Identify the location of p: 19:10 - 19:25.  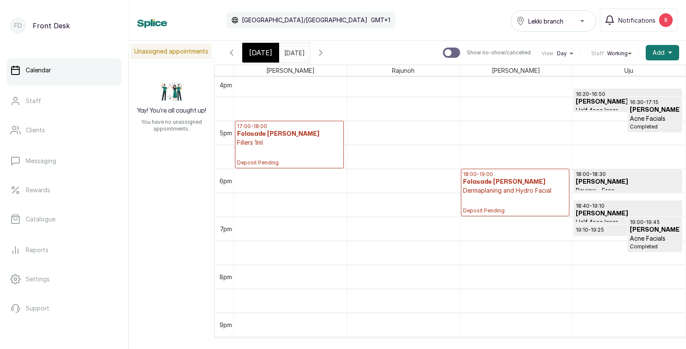
(628, 230).